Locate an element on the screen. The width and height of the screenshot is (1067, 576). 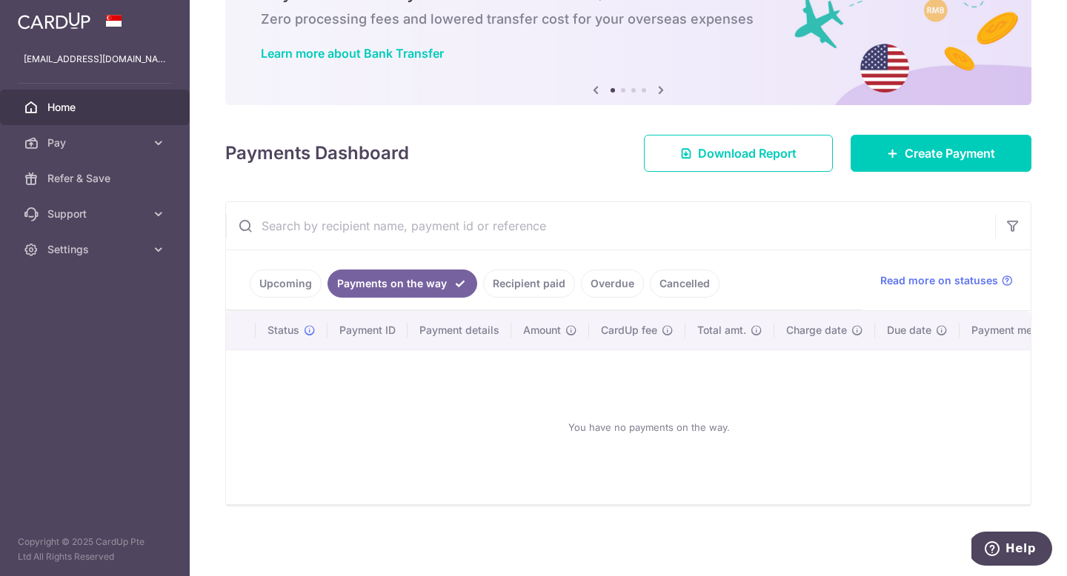
th: Payment ID is located at coordinates (367, 330).